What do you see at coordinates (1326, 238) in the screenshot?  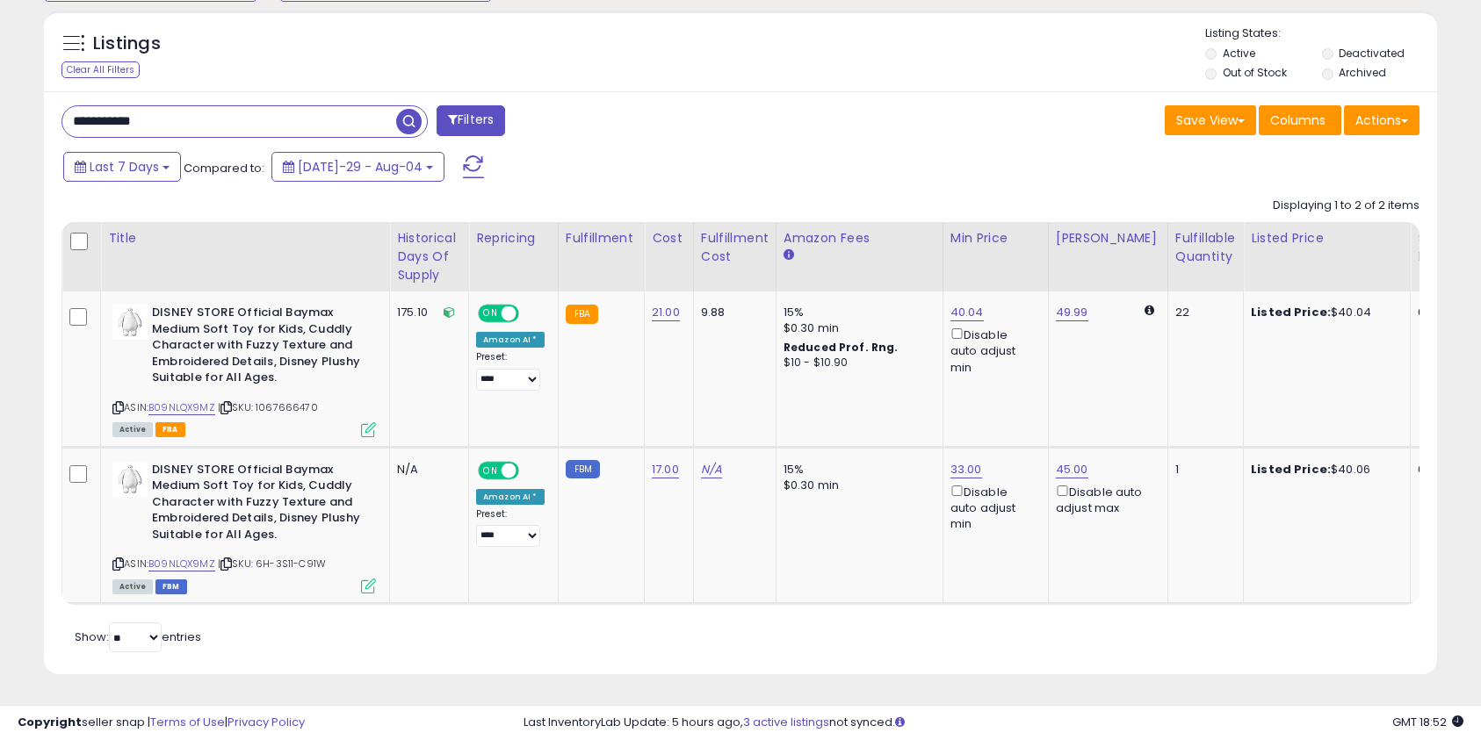 I see `div: Listed Price` at bounding box center [1326, 238].